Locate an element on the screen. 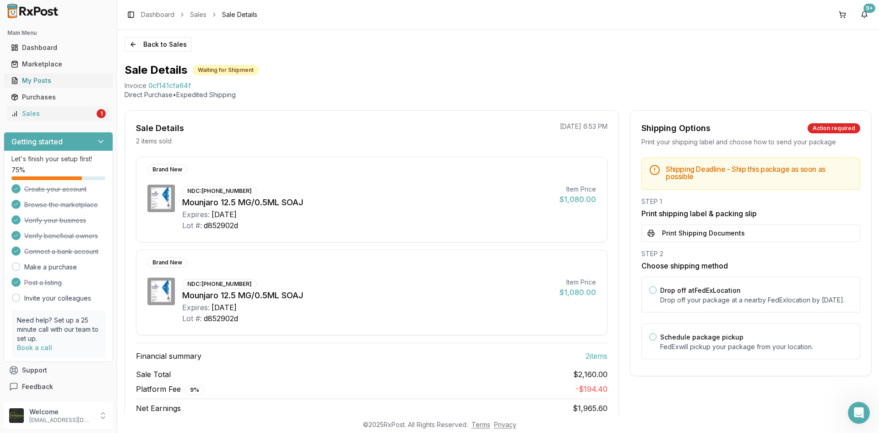 Image resolution: width=879 pixels, height=433 pixels. p: Welcome is located at coordinates (61, 412).